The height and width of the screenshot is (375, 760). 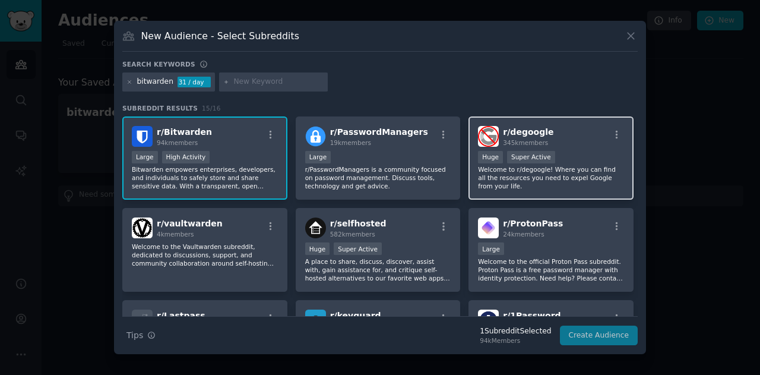 What do you see at coordinates (186, 157) in the screenshot?
I see `div: High Activity` at bounding box center [186, 157].